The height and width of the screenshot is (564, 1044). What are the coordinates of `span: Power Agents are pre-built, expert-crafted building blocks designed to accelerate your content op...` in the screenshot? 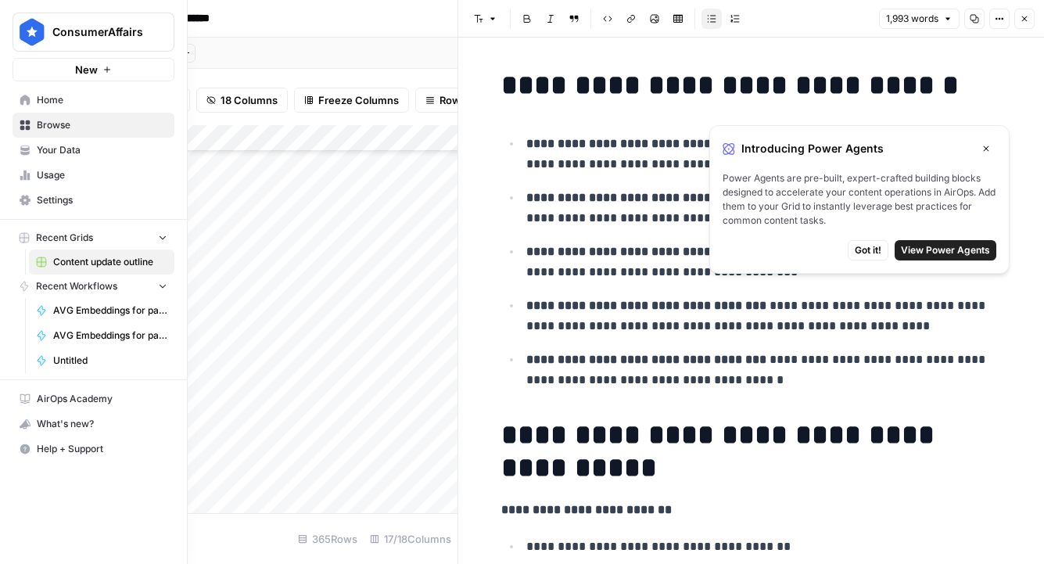 It's located at (859, 199).